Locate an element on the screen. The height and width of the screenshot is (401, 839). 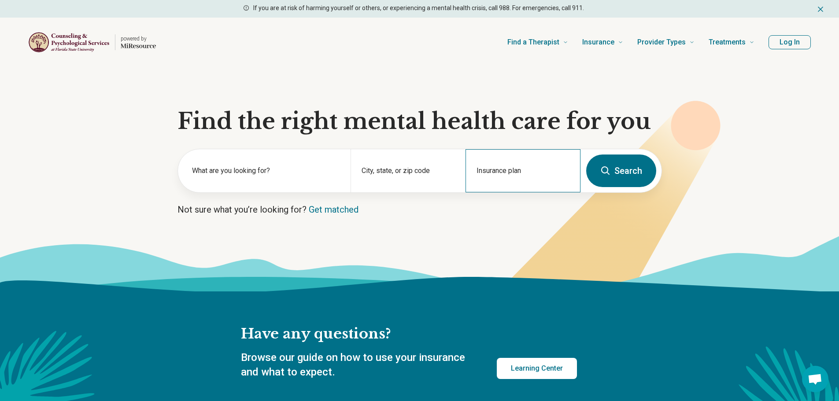
button: Log In is located at coordinates (790, 42).